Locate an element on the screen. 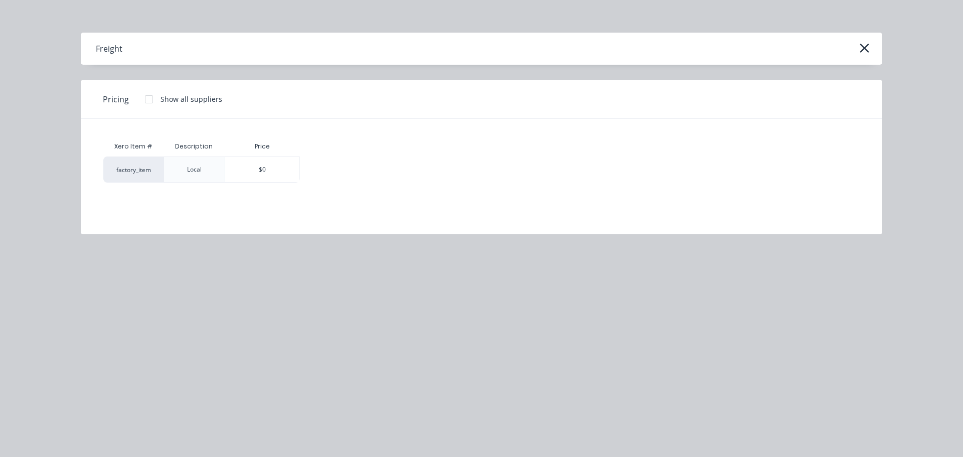 This screenshot has height=457, width=963. div: Local is located at coordinates (194, 170).